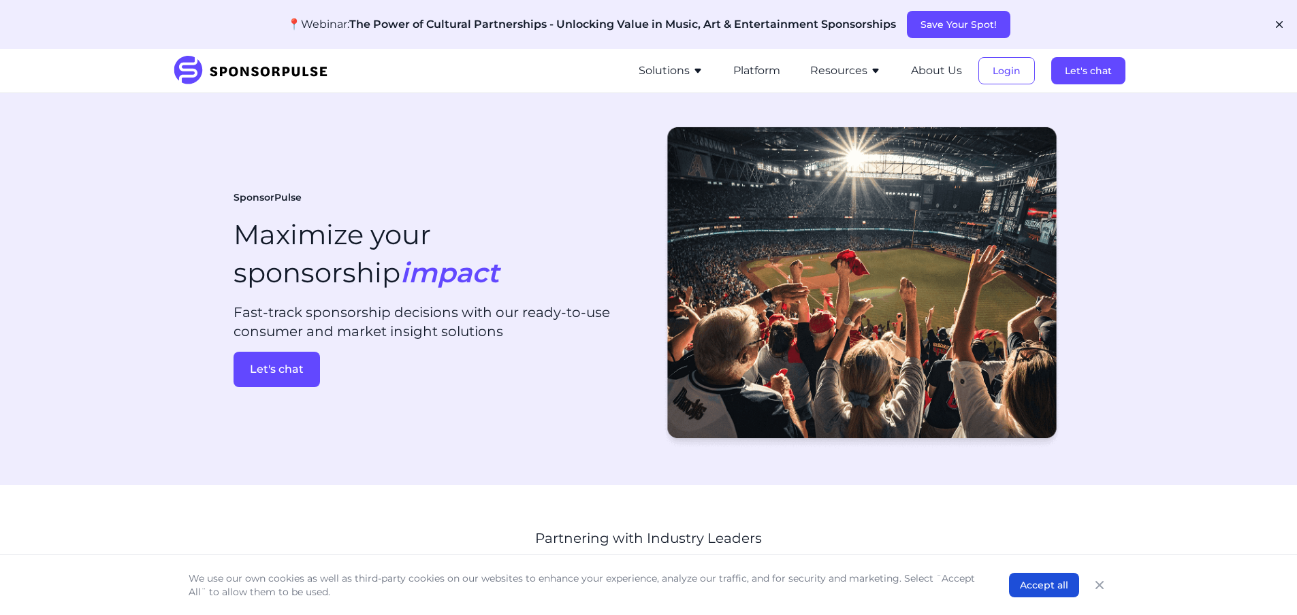 This screenshot has height=615, width=1297. I want to click on p: Fast-track sponsorship decisions with our ready-to-use consumer and market insight solutions, so click(436, 322).